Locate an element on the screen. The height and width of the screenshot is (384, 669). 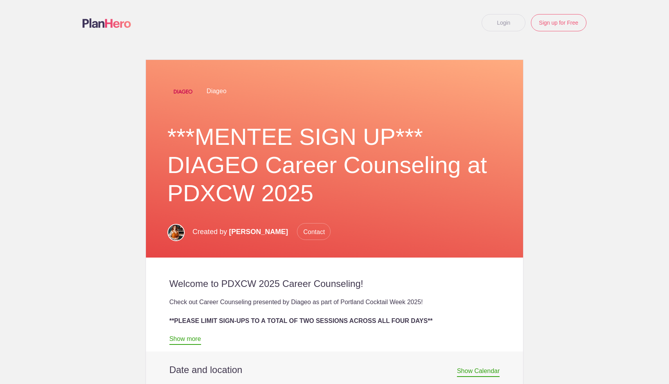
span: Contact is located at coordinates (314, 231).